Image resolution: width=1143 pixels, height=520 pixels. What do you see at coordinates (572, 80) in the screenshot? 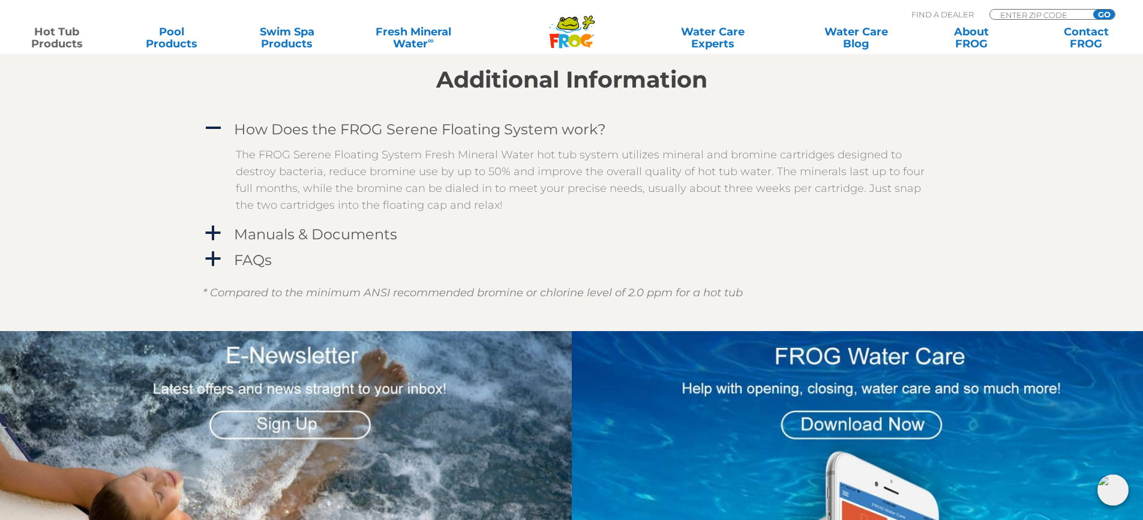
I see `h2: Additional Information` at bounding box center [572, 80].